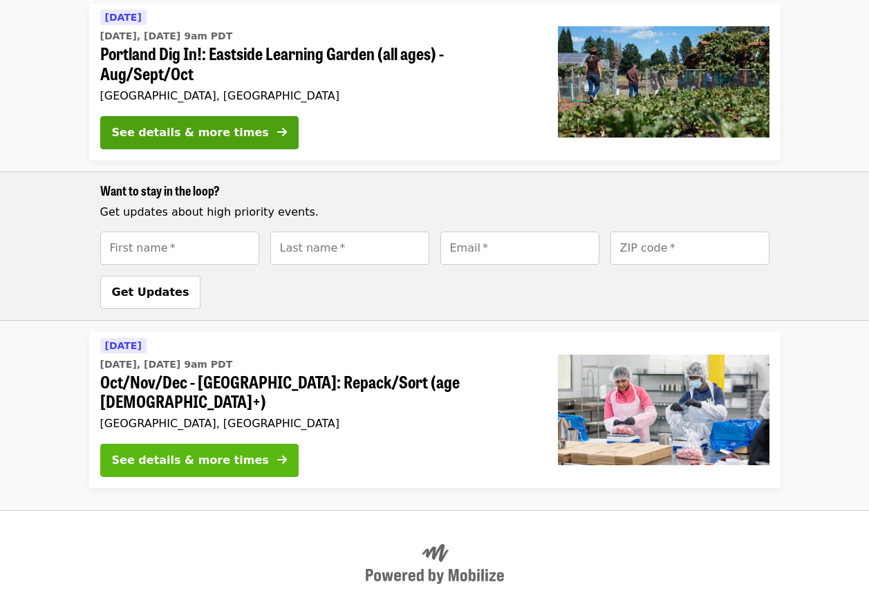 This screenshot has height=600, width=869. I want to click on a: See details for "Portland Dig In!: Eastside Learning Garden (all ages) - Aug/Sept/Oct", so click(435, 82).